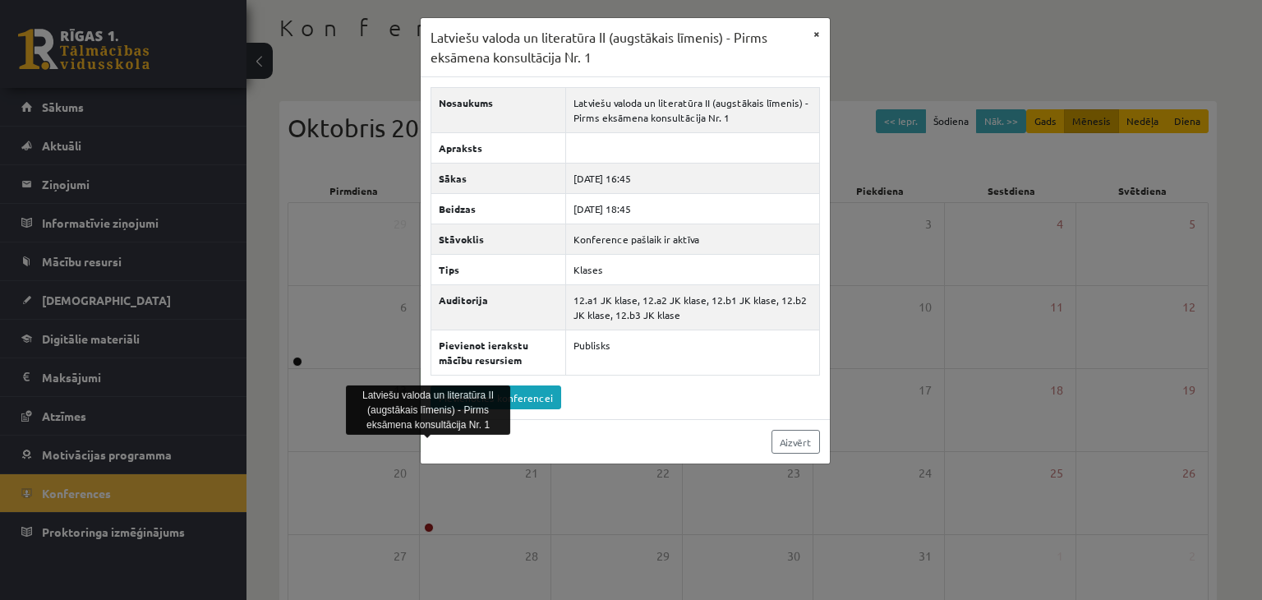 Image resolution: width=1262 pixels, height=600 pixels. I want to click on div: Latviešu valoda un literatūra II (augstākais līmenis) - Pirms eksāmena konsultācija Nr. 1, so click(428, 410).